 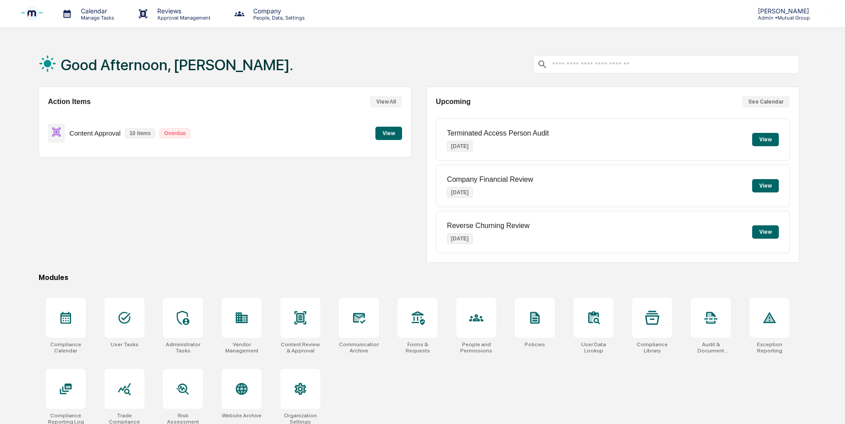 I want to click on p: Terminated Access Person Audit, so click(x=497, y=133).